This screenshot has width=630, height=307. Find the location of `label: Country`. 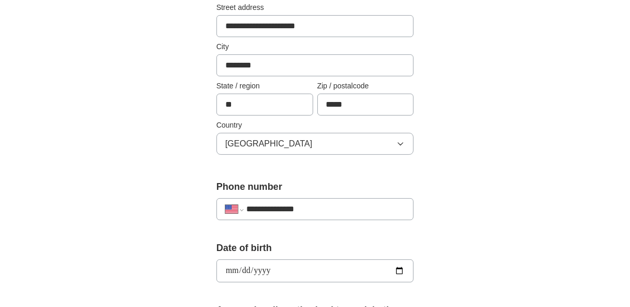

label: Country is located at coordinates (315, 125).